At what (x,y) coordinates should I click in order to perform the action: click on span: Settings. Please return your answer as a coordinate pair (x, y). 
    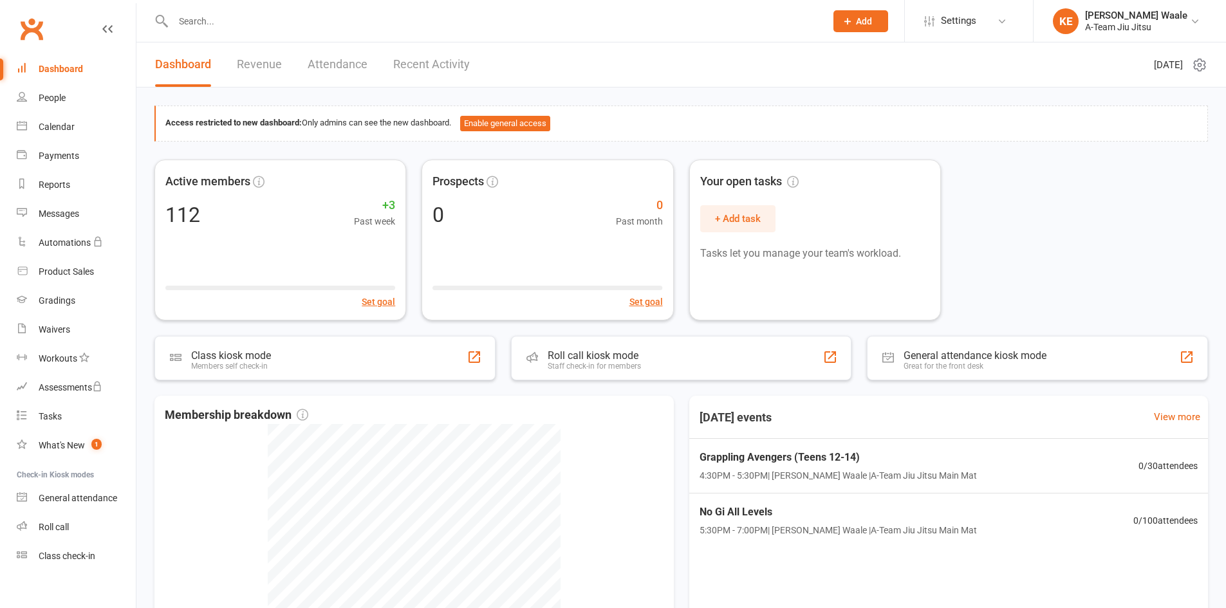
    Looking at the image, I should click on (958, 21).